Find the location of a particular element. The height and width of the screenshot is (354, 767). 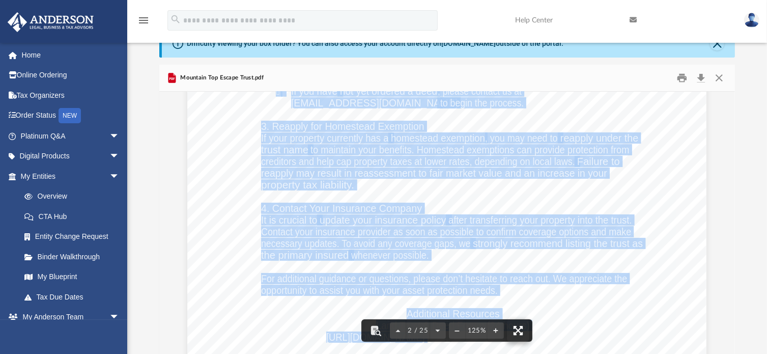

span: Failure to is located at coordinates (599, 161).